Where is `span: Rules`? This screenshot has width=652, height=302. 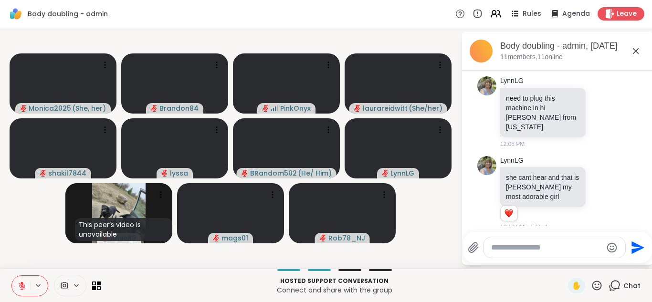 span: Rules is located at coordinates (531, 14).